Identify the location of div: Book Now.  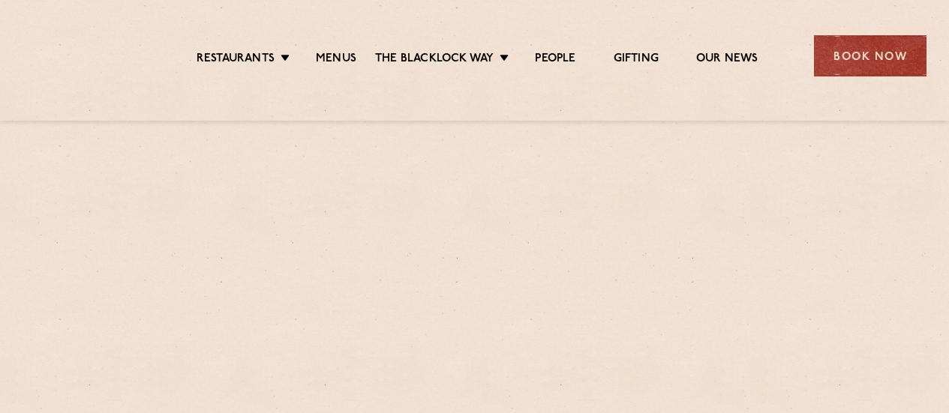
(870, 56).